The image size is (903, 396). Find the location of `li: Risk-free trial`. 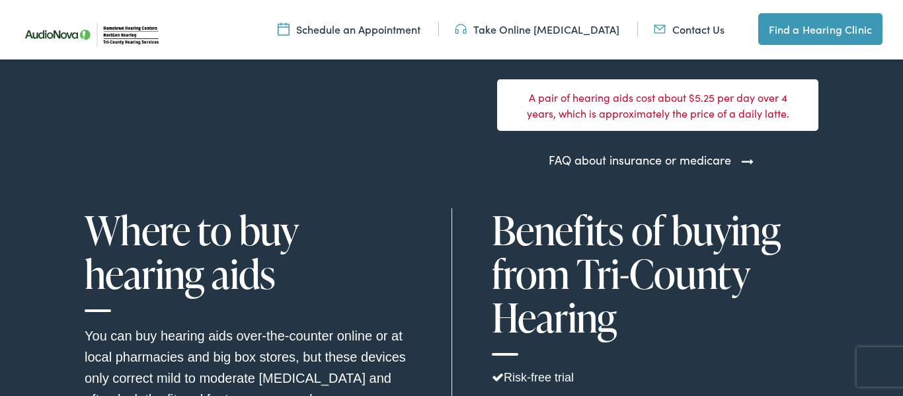

li: Risk-free trial is located at coordinates (655, 377).